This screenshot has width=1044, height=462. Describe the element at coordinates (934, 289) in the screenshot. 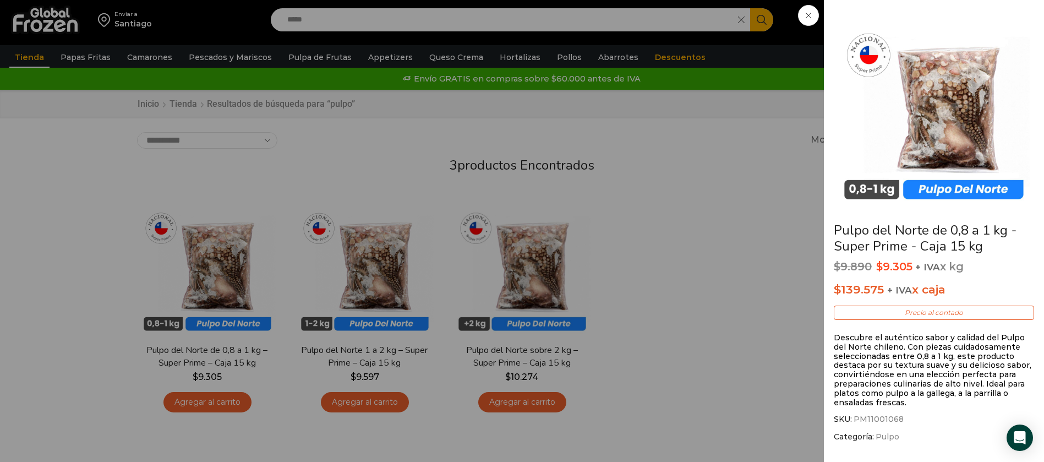

I see `p: x caja` at that location.